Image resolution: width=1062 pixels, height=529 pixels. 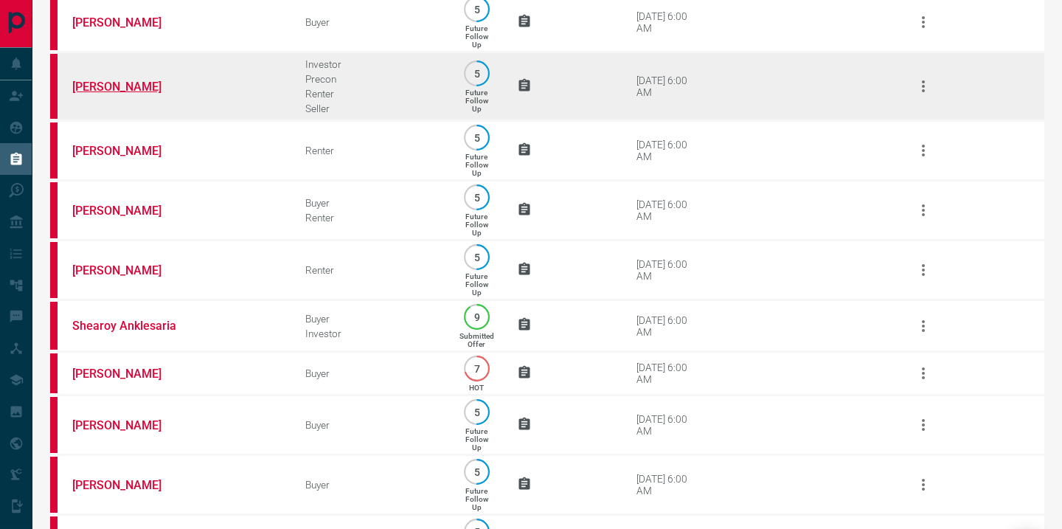 What do you see at coordinates (476, 387) in the screenshot?
I see `p: HOT` at bounding box center [476, 387].